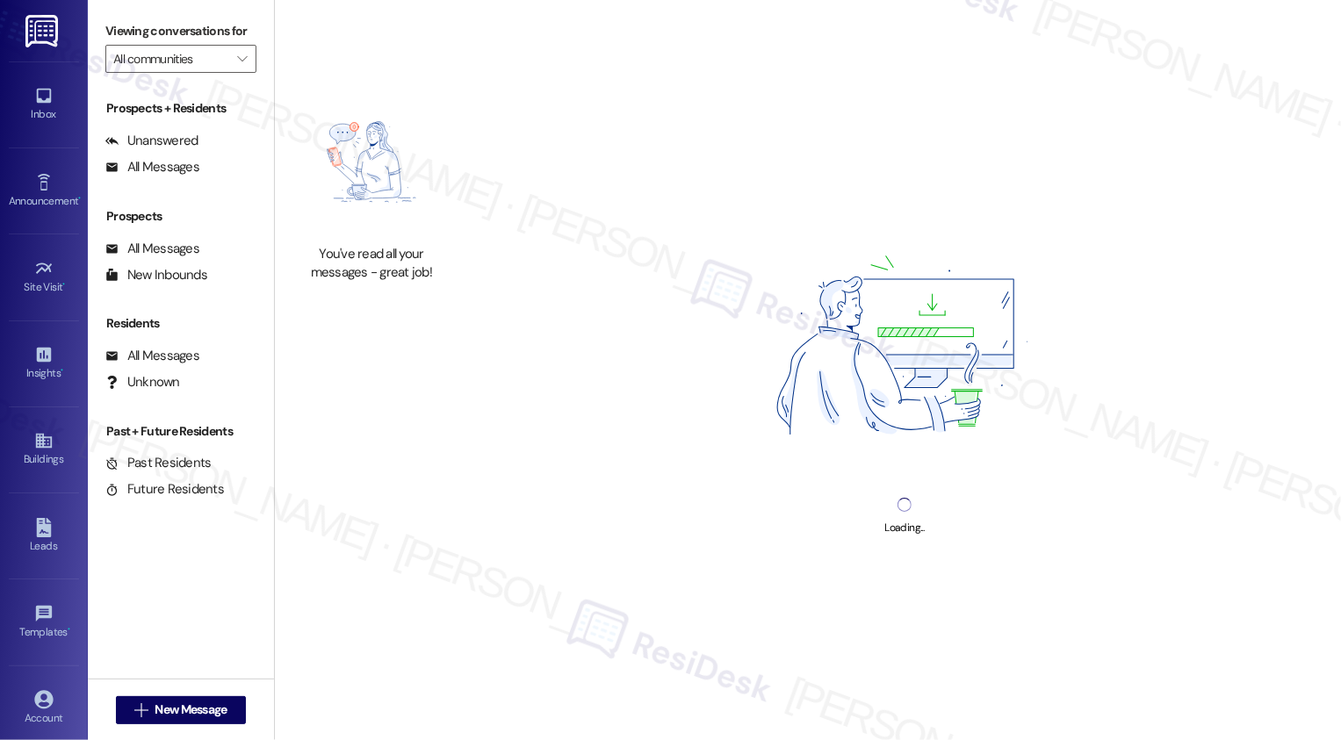  What do you see at coordinates (164, 489) in the screenshot?
I see `div: Future Residents` at bounding box center [164, 489].